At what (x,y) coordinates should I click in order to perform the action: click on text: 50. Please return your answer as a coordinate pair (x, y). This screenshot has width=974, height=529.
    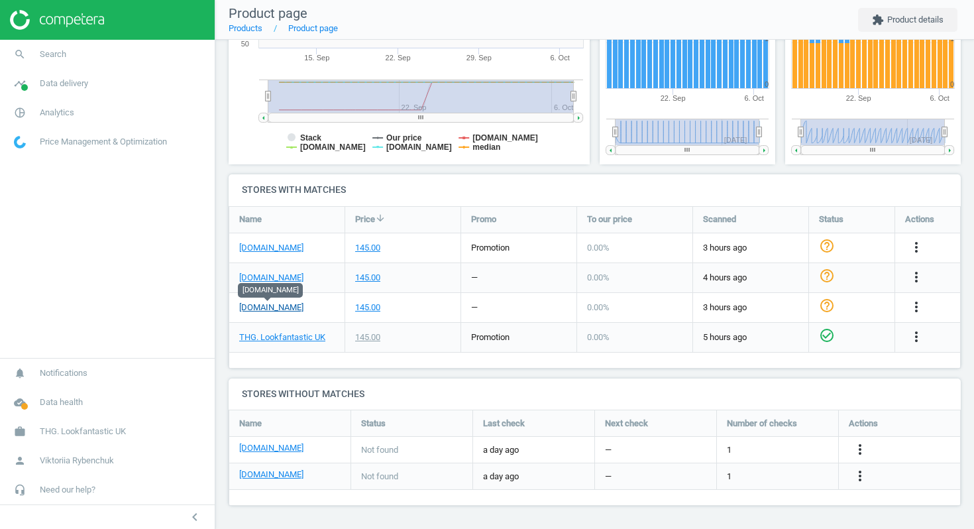
    Looking at the image, I should click on (245, 44).